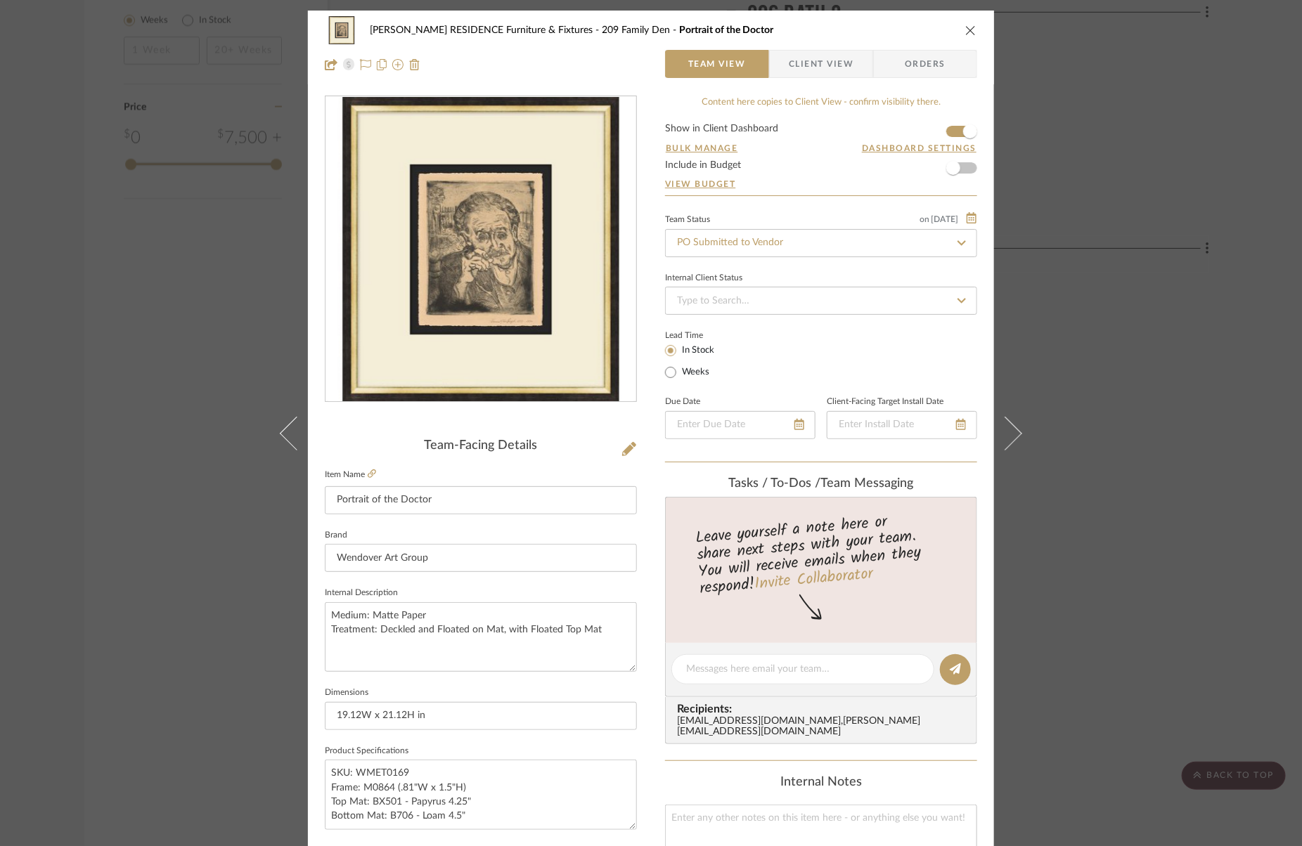 The image size is (1302, 846). Describe the element at coordinates (821, 484) in the screenshot. I see `div: team Messaging` at that location.